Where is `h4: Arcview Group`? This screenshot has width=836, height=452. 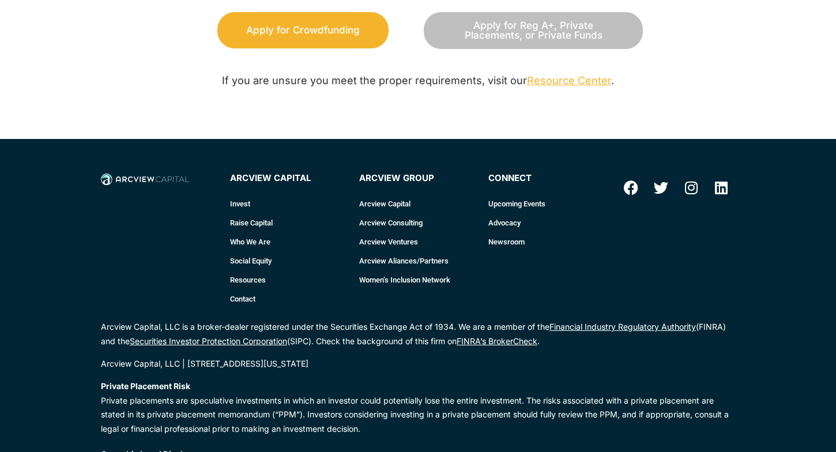
h4: Arcview Group is located at coordinates (418, 178).